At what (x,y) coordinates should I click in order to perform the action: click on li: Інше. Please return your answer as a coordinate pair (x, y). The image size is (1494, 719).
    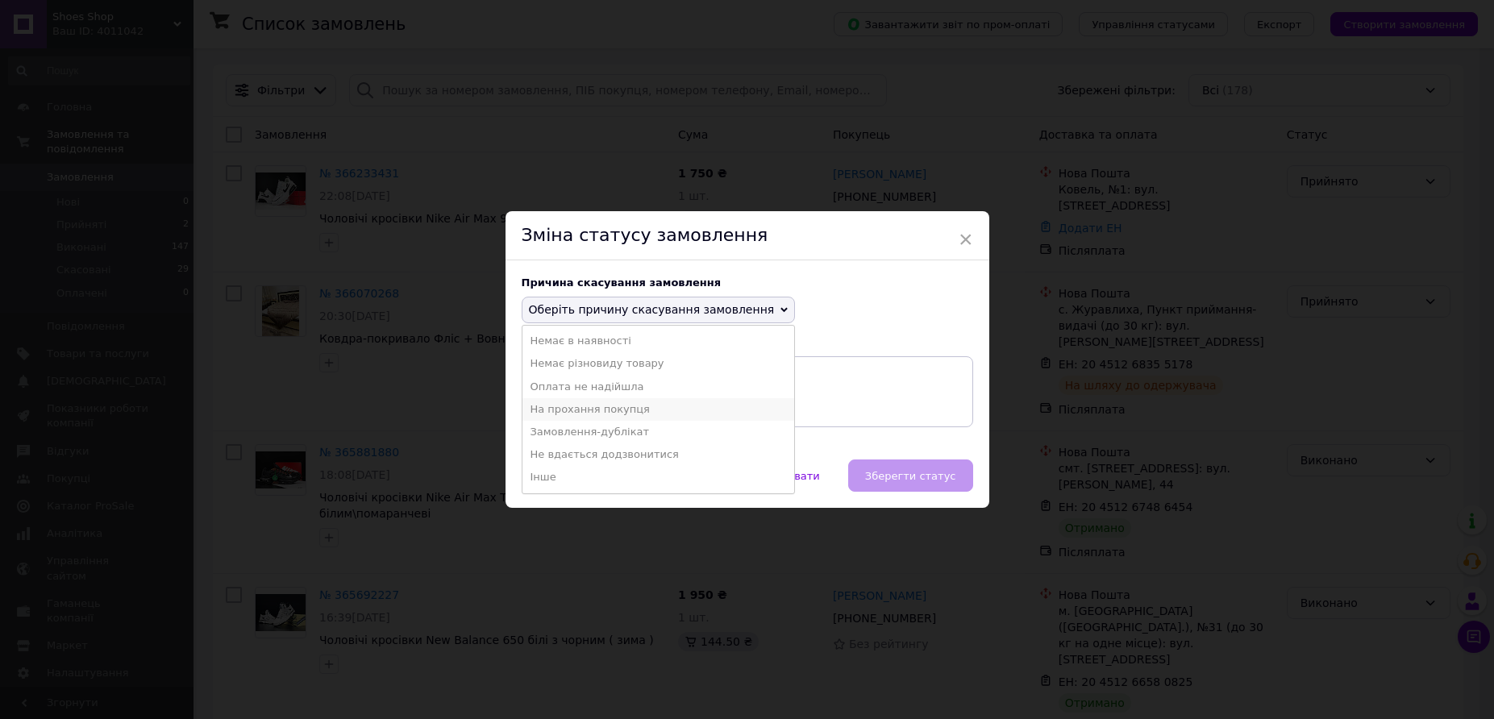
    Looking at the image, I should click on (659, 477).